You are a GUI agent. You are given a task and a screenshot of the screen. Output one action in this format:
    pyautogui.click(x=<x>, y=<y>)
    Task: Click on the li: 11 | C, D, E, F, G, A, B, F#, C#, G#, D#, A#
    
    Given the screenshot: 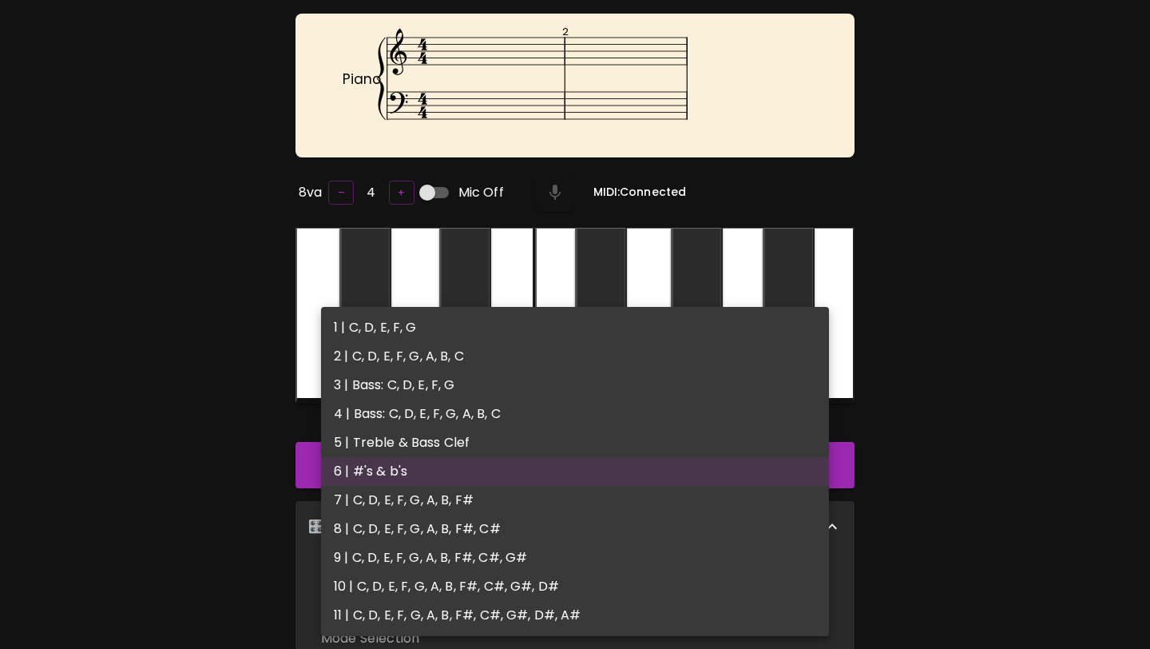 What is the action you would take?
    pyautogui.click(x=575, y=615)
    